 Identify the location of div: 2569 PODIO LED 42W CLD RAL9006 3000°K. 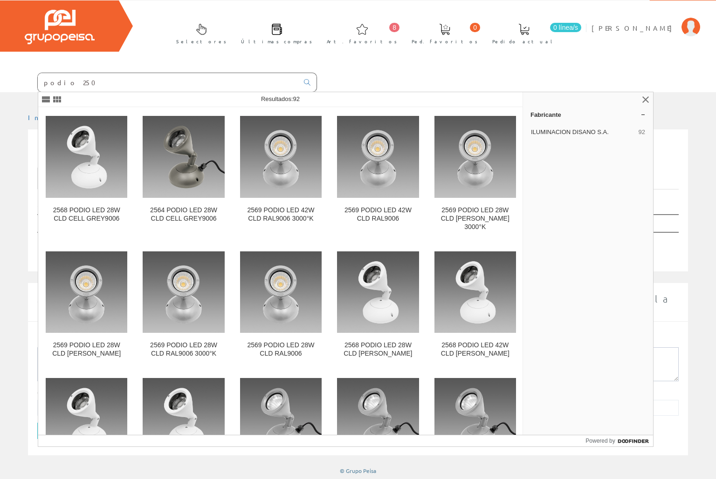
(281, 215).